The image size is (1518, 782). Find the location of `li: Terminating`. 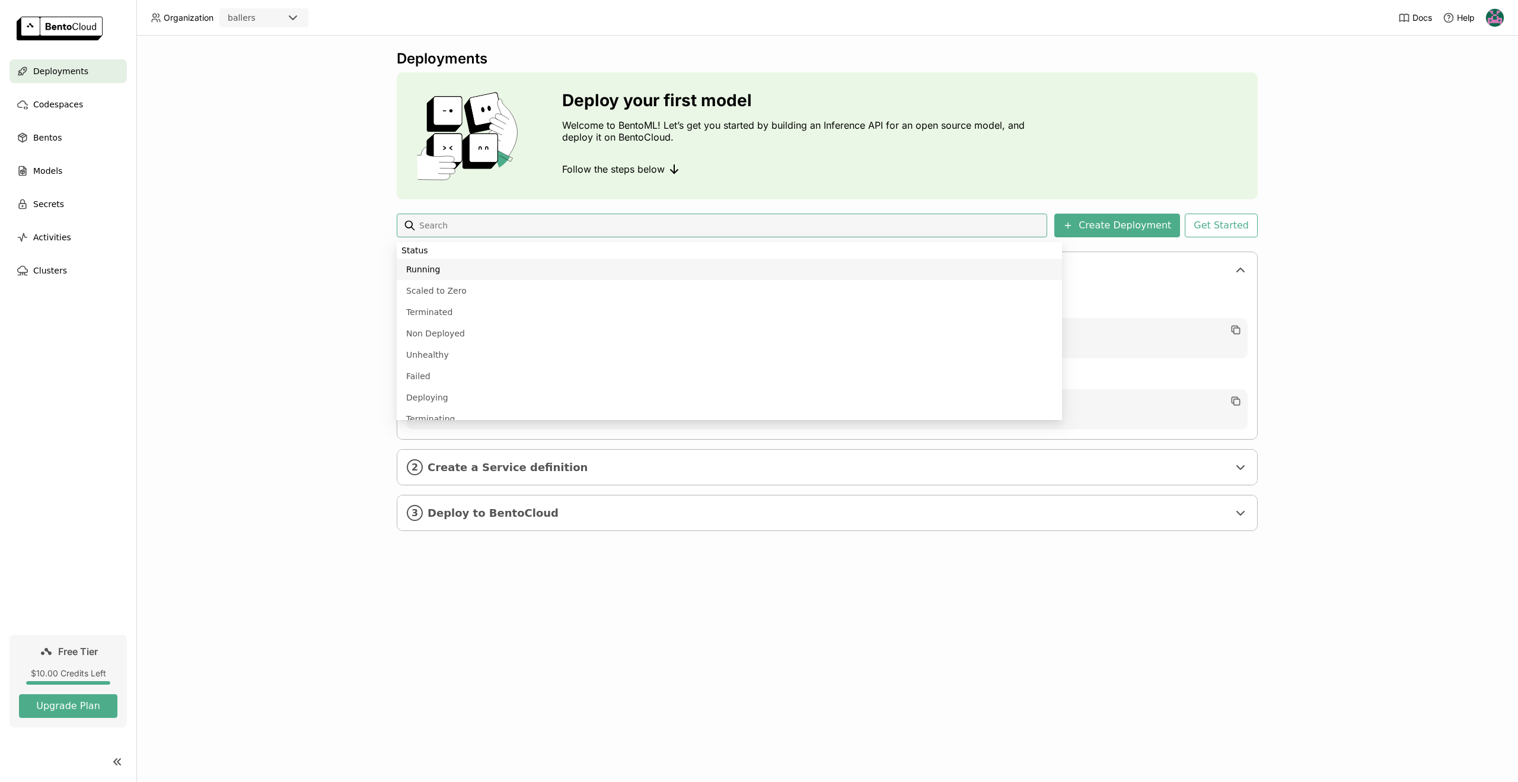

li: Terminating is located at coordinates (729, 419).